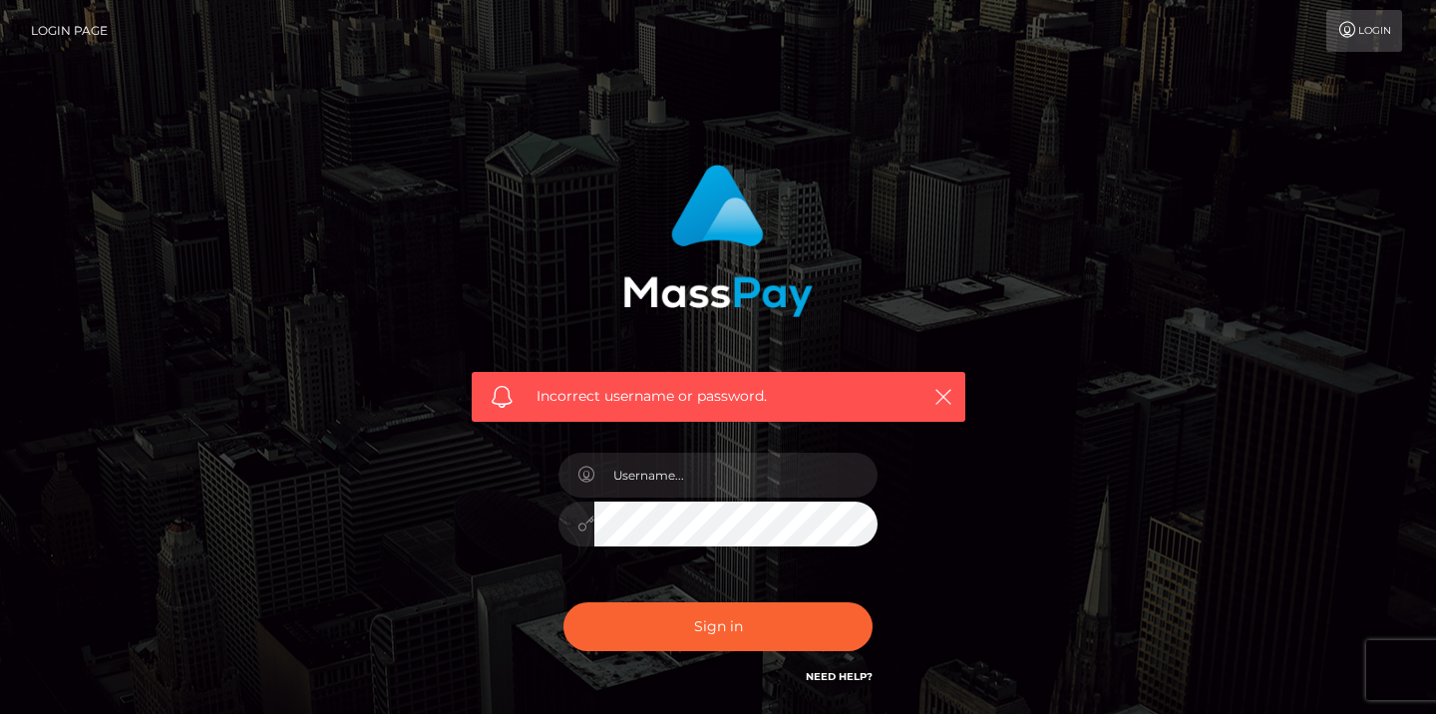 This screenshot has width=1436, height=714. What do you see at coordinates (69, 31) in the screenshot?
I see `a: Login Page` at bounding box center [69, 31].